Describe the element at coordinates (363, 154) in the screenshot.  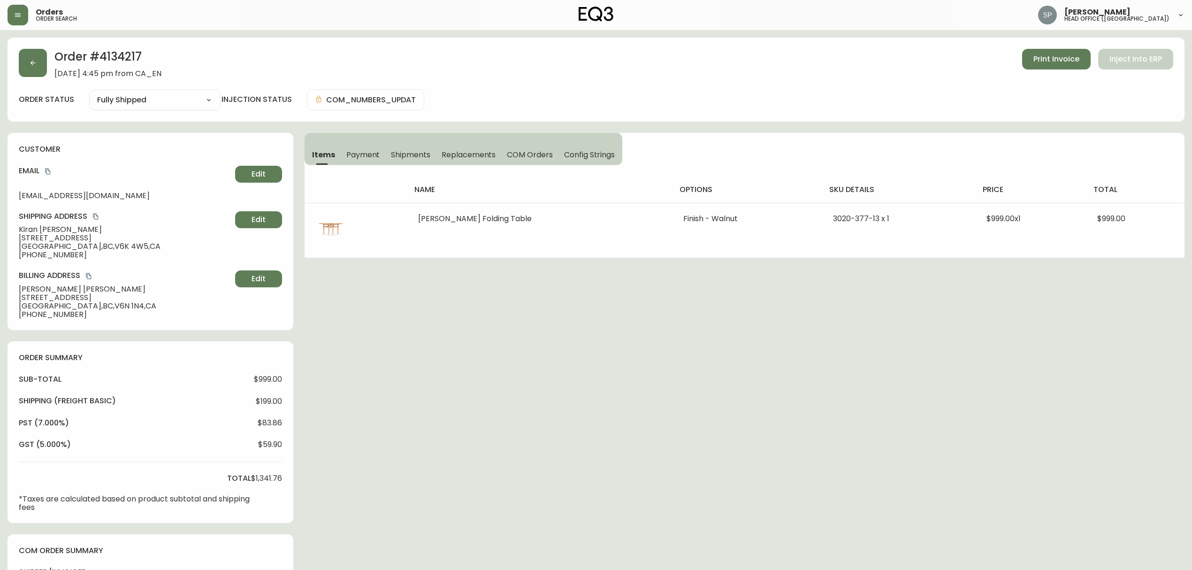
I see `span: Payment` at that location.